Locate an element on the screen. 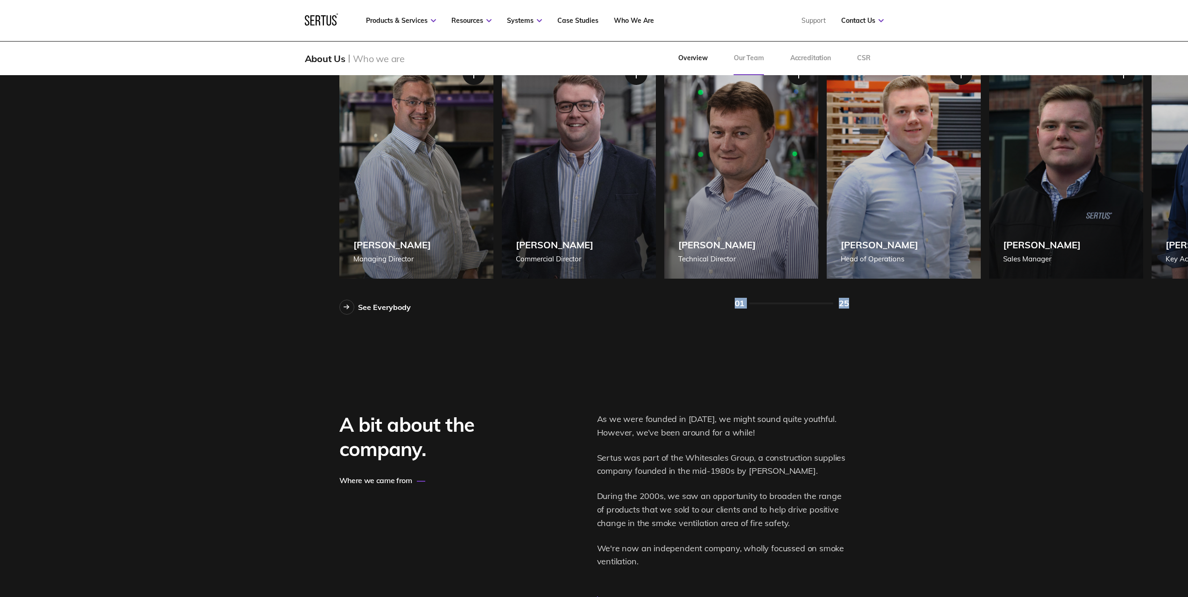 The image size is (1188, 597). div: 01 is located at coordinates (739, 303).